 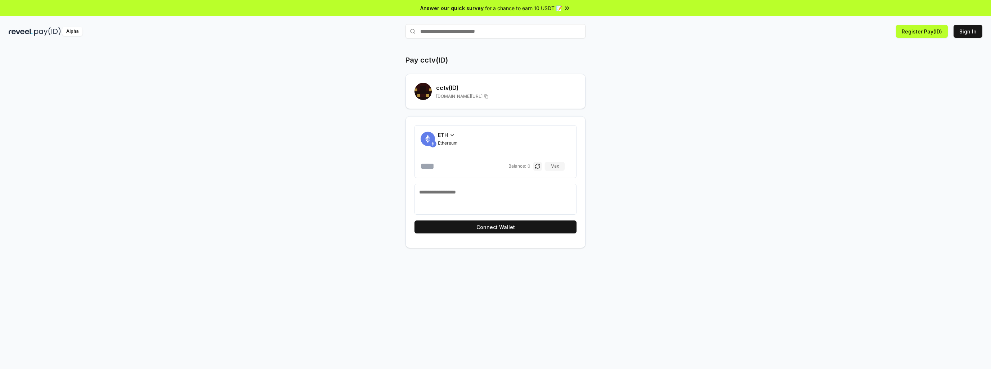 What do you see at coordinates (922, 31) in the screenshot?
I see `button: Register Pay(ID)` at bounding box center [922, 31].